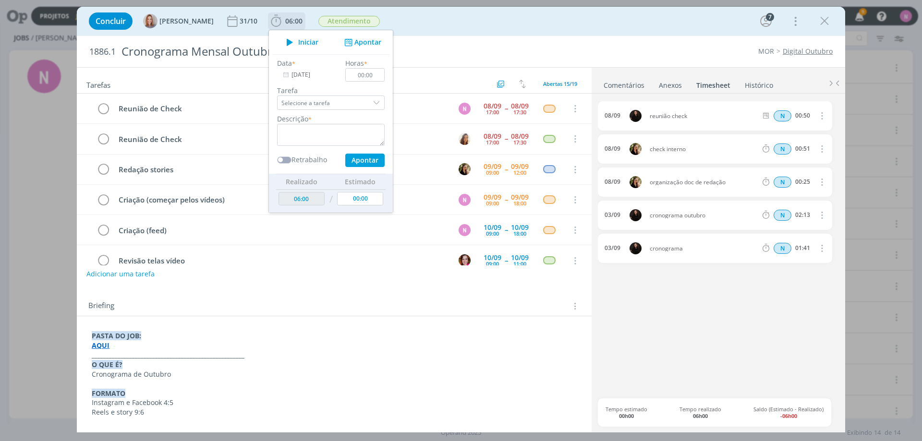 This screenshot has width=922, height=441. What do you see at coordinates (465, 170) in the screenshot?
I see `button: C` at bounding box center [465, 170].